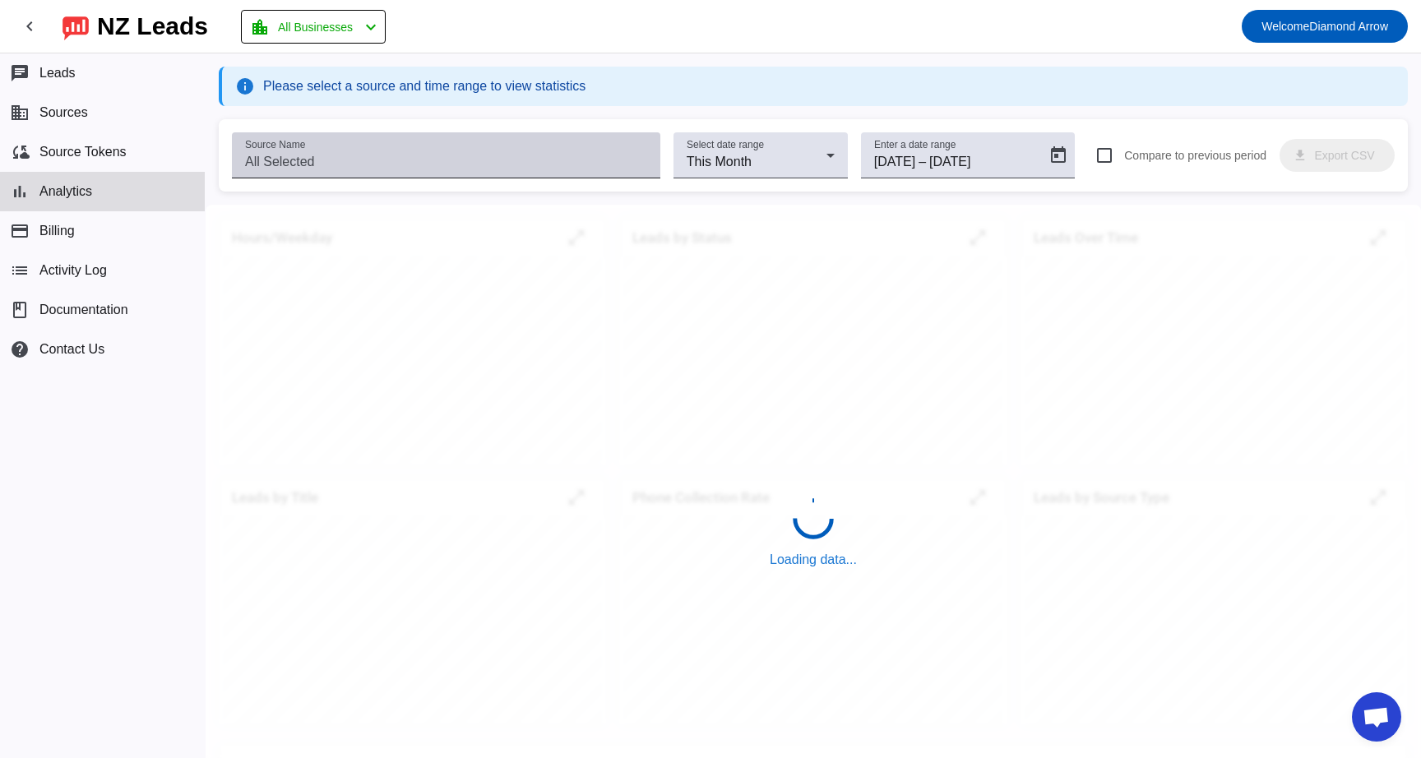 This screenshot has width=1421, height=758. I want to click on span: Sources, so click(63, 113).